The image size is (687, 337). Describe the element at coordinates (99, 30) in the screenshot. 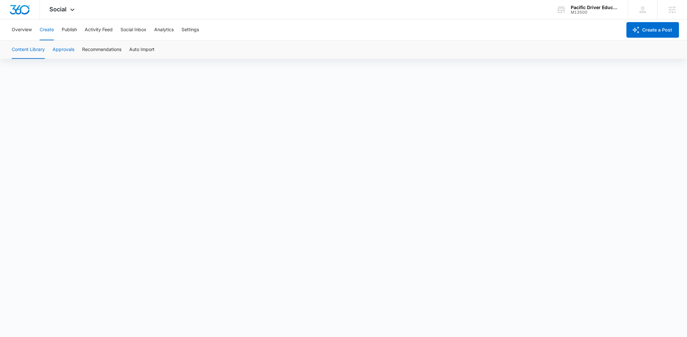

I see `button: Activity Feed` at that location.